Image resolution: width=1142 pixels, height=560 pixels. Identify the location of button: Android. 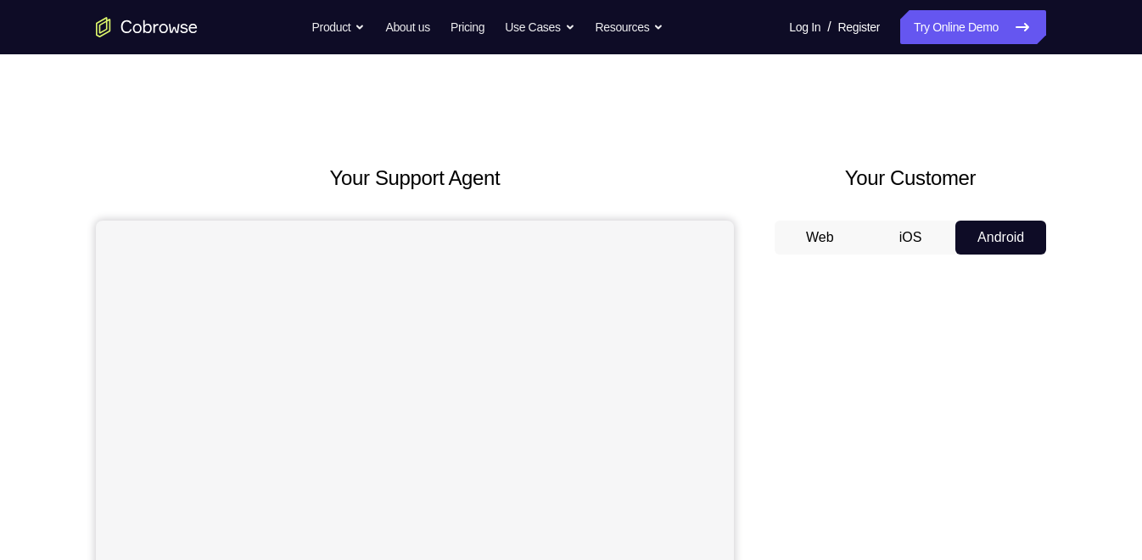
(1000, 237).